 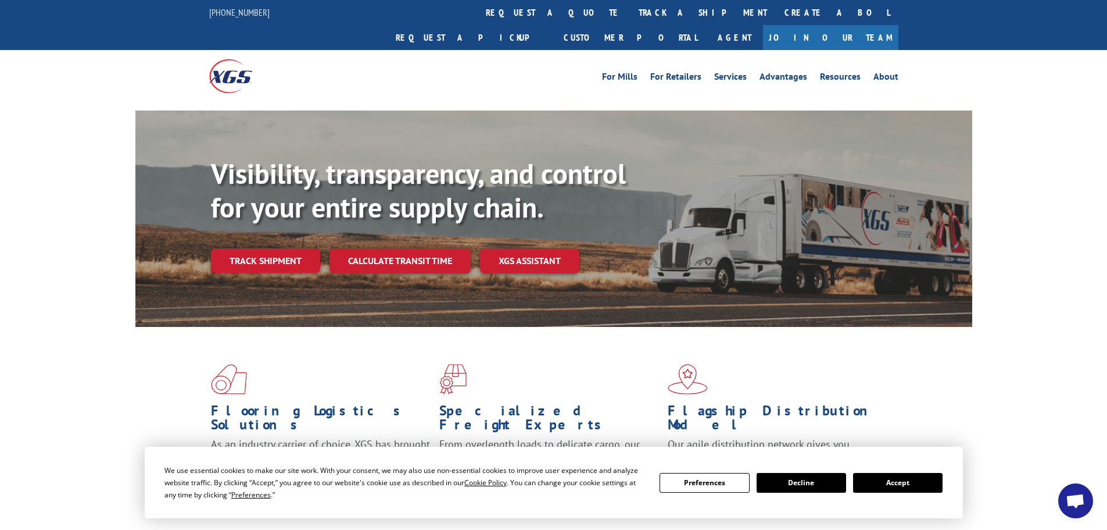 I want to click on a: Join Our Team, so click(x=831, y=37).